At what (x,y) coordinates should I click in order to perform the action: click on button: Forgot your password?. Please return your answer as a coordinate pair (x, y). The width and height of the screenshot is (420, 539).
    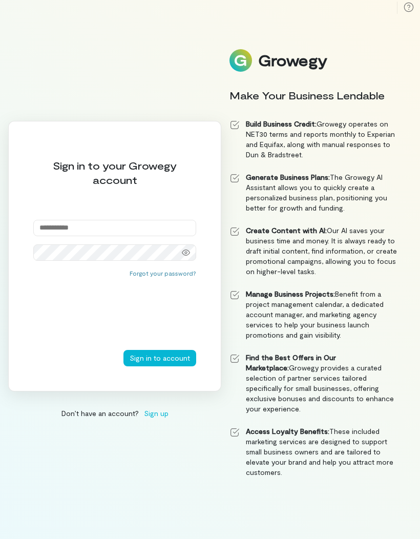
    Looking at the image, I should click on (163, 273).